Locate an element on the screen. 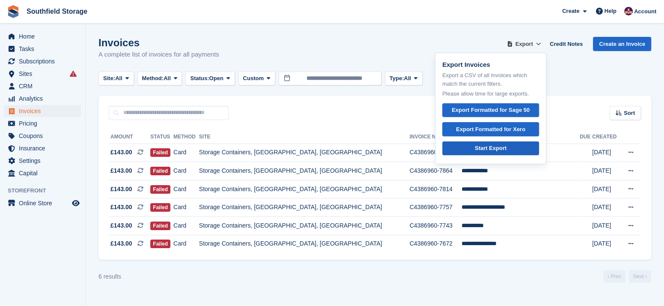 The width and height of the screenshot is (664, 306). span: Tasks is located at coordinates (45, 49).